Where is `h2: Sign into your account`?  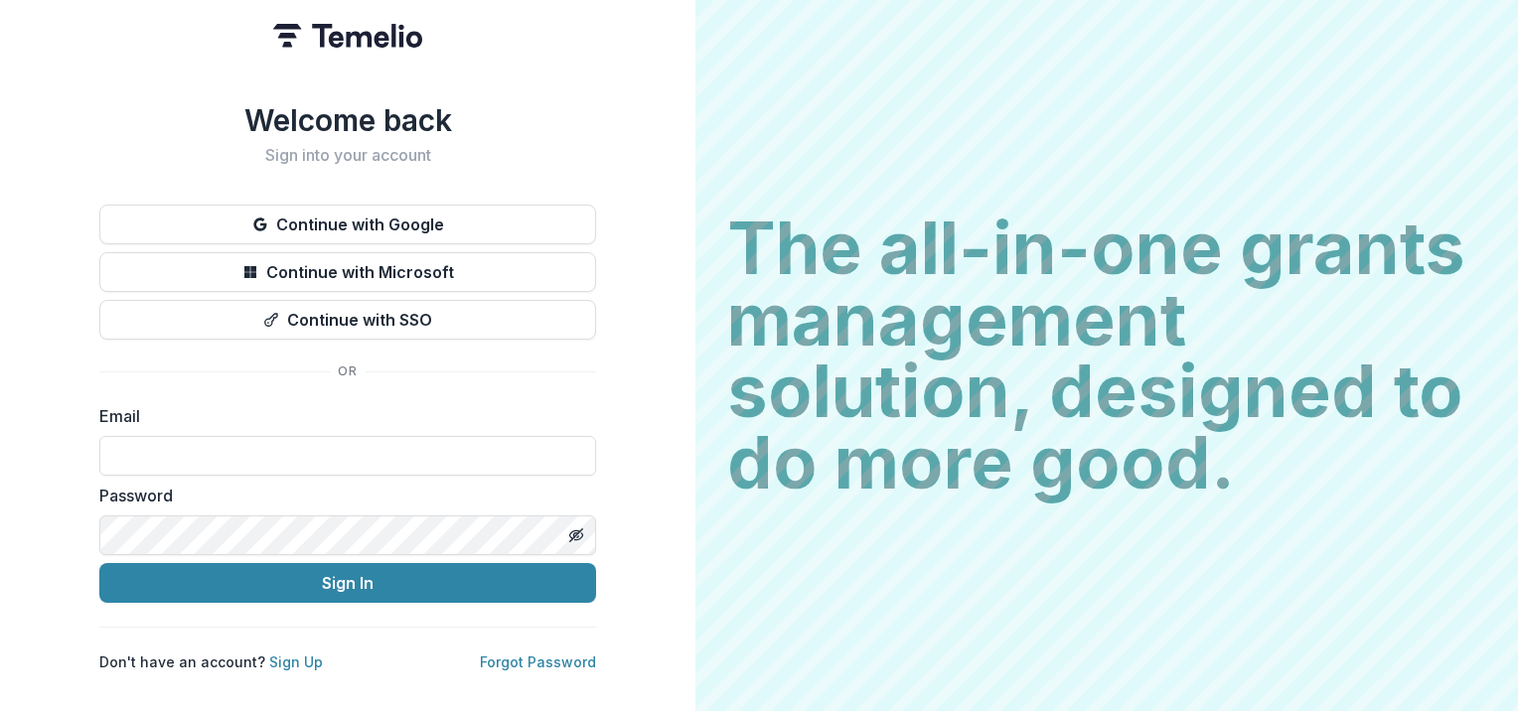 h2: Sign into your account is located at coordinates (348, 155).